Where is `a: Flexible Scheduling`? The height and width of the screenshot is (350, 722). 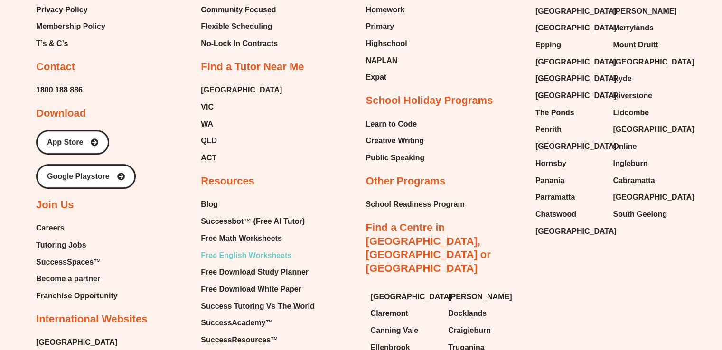 a: Flexible Scheduling is located at coordinates (241, 27).